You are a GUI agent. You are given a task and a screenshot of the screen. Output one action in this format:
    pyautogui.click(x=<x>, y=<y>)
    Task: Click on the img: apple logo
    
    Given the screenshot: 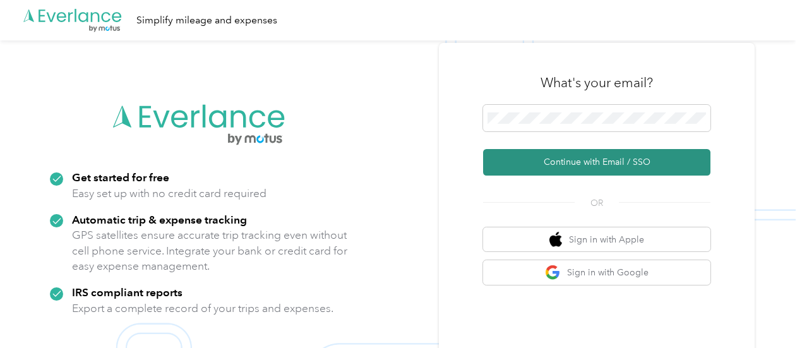 What is the action you would take?
    pyautogui.click(x=556, y=239)
    